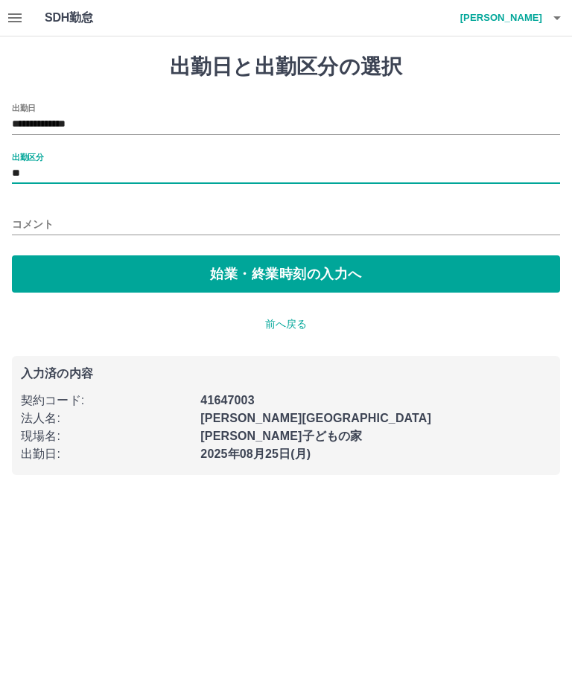 The height and width of the screenshot is (682, 572). I want to click on b: 41647003, so click(227, 400).